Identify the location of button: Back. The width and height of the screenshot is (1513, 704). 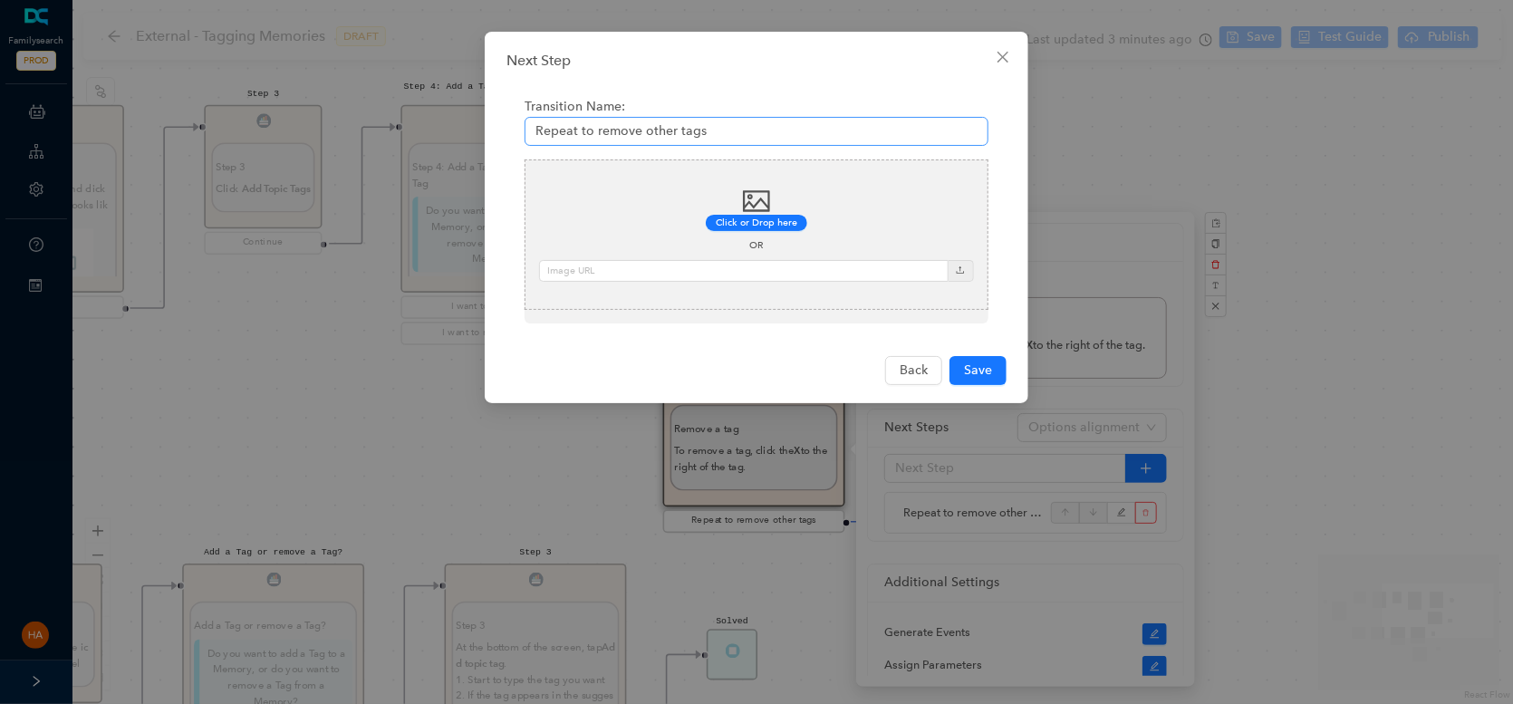
(913, 371).